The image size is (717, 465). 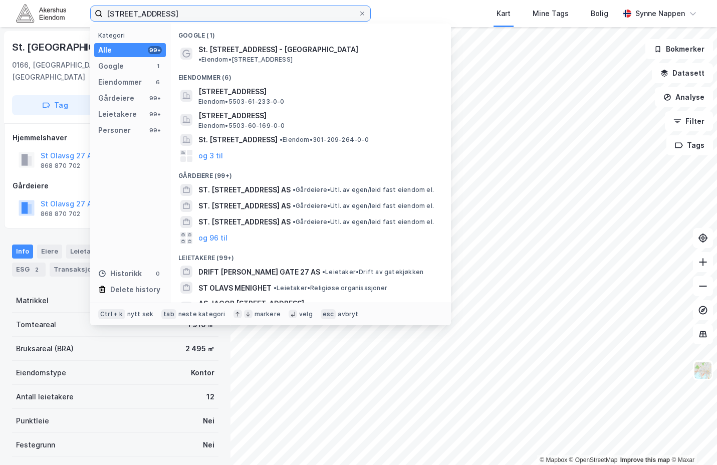 I want to click on div: Eiendommer (6), so click(x=311, y=75).